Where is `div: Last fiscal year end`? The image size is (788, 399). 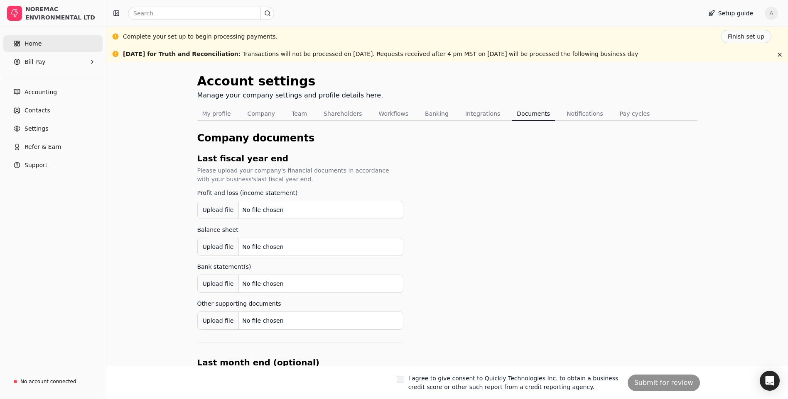 div: Last fiscal year end is located at coordinates (300, 159).